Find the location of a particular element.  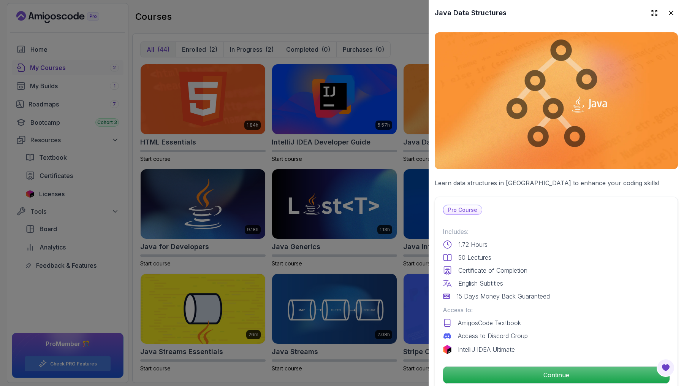

p: Includes: is located at coordinates (556, 231).